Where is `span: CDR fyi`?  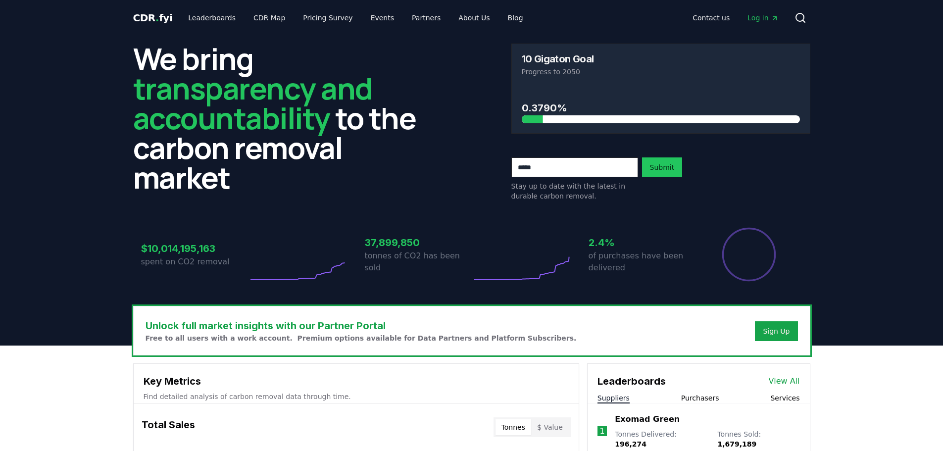
span: CDR fyi is located at coordinates (153, 18).